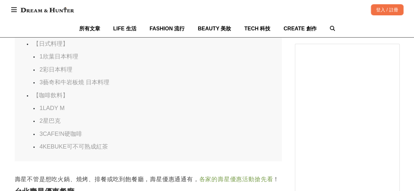 Image resolution: width=414 pixels, height=191 pixels. I want to click on div: 登入 / 註冊, so click(387, 10).